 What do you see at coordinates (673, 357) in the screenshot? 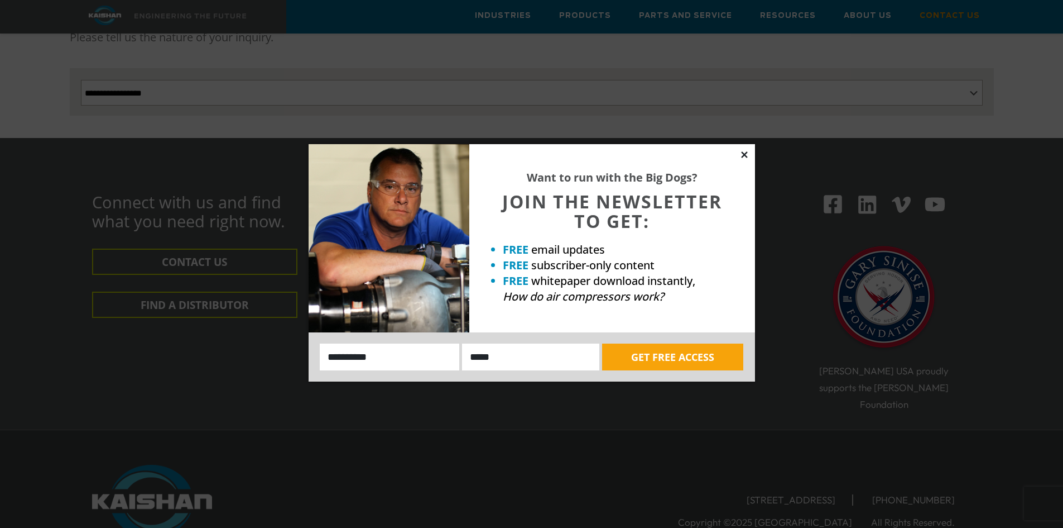
I see `button: GET FREE ACCESS` at bounding box center [673, 357].